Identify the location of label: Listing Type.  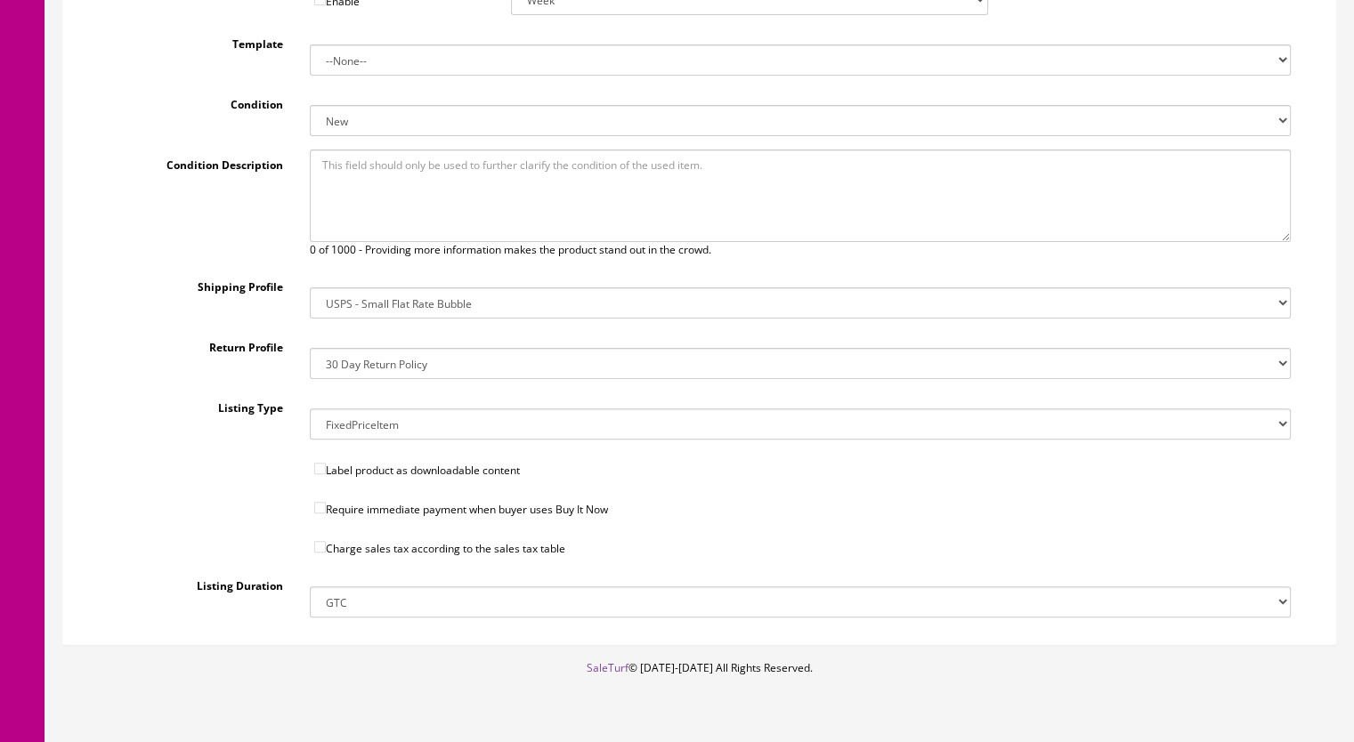
(195, 404).